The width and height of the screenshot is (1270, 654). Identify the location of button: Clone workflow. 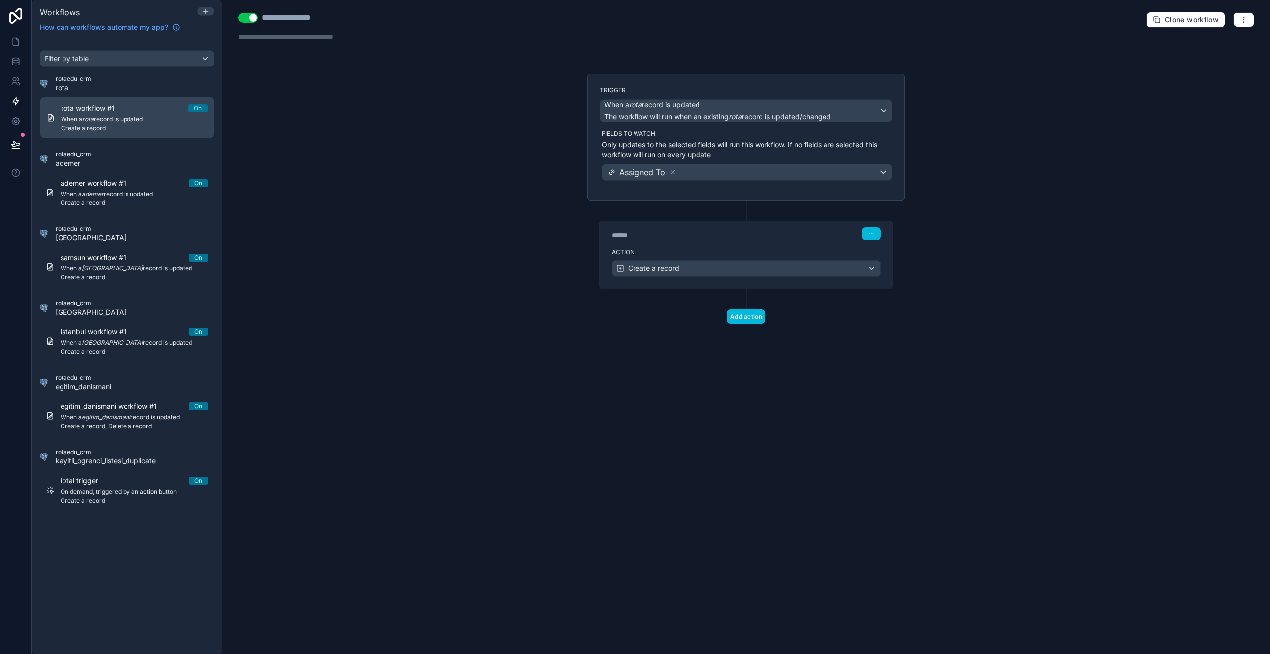
(1186, 20).